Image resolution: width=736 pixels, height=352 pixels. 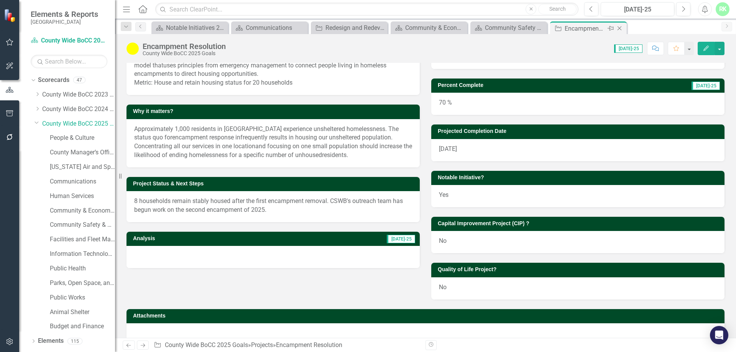 I want to click on a: Public Health, so click(x=82, y=269).